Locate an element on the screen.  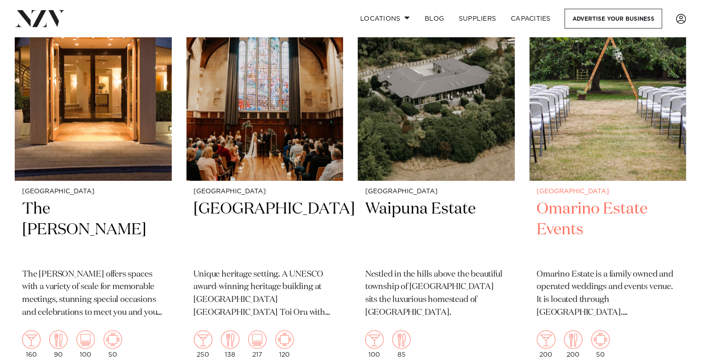
div: 250 is located at coordinates (203, 345).